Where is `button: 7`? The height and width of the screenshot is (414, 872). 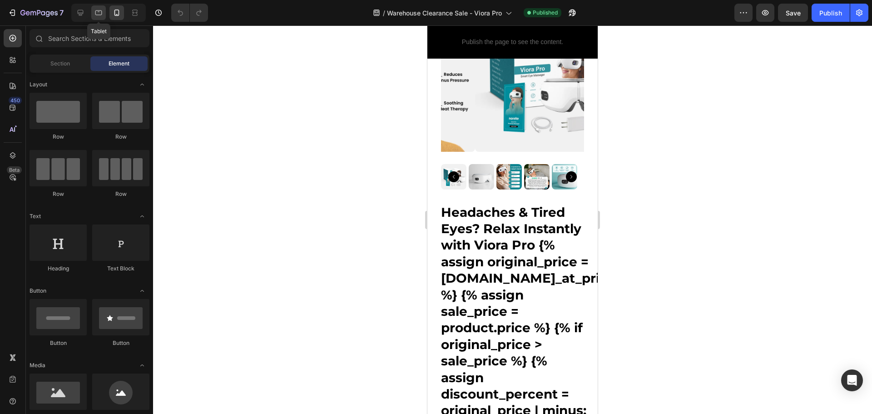
button: 7 is located at coordinates (35, 13).